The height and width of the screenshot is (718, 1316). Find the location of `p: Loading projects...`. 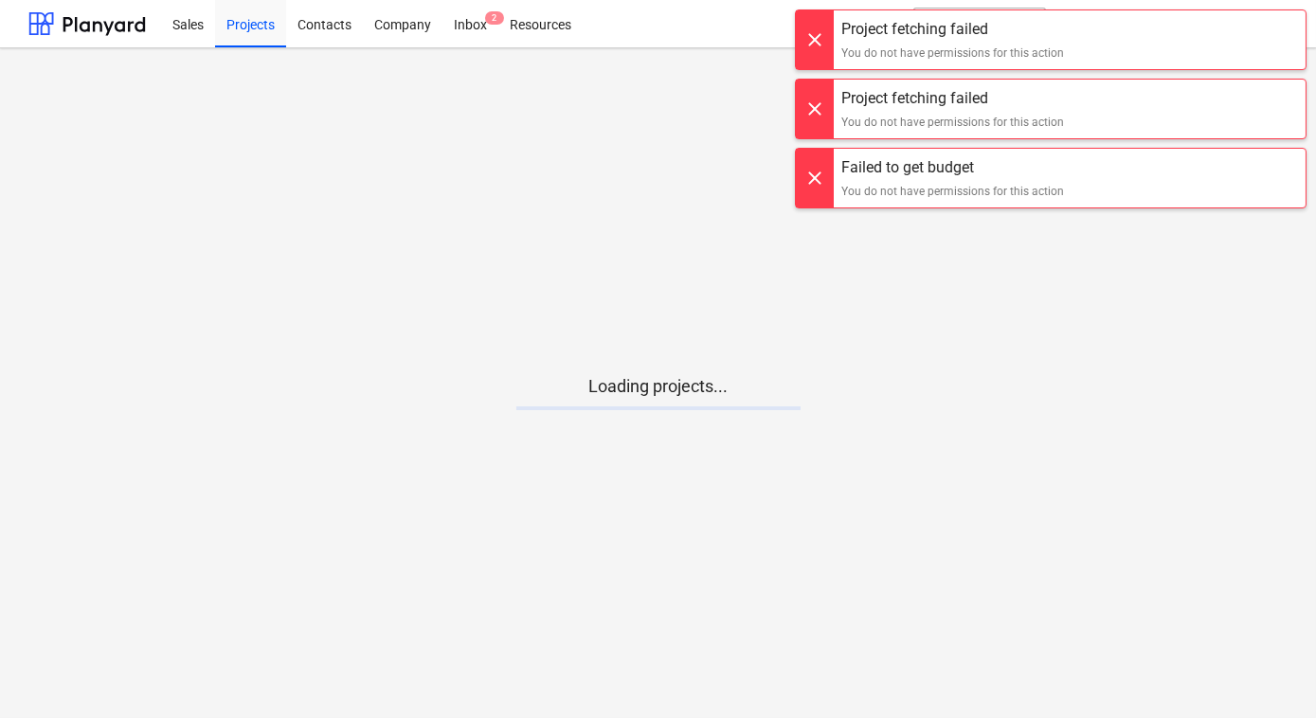

p: Loading projects... is located at coordinates (658, 387).